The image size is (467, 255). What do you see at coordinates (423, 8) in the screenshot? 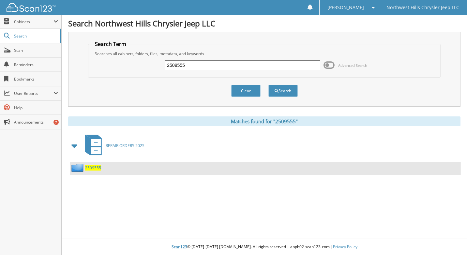
I see `span: Northwest Hills Chrysler Jeep LLC` at bounding box center [423, 8].